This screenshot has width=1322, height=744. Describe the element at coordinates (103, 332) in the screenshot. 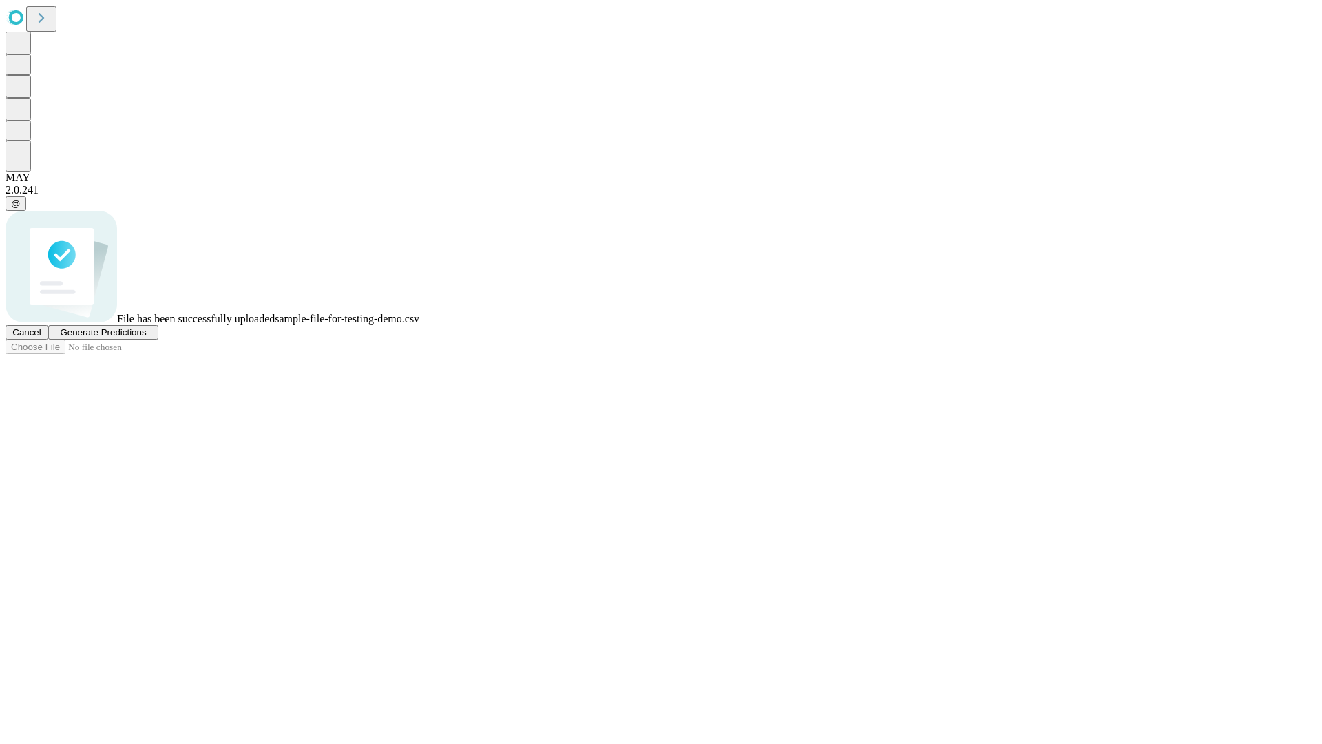

I see `button: Generate Predictions` at that location.